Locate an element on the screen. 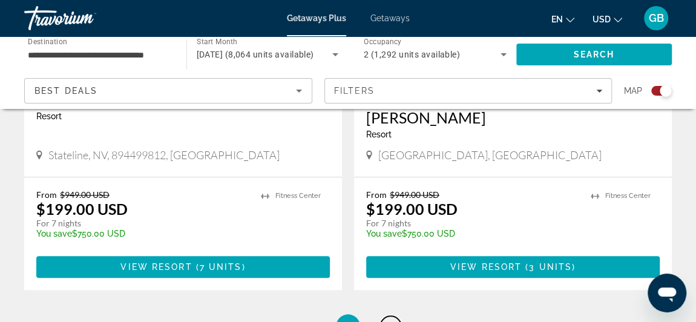 The width and height of the screenshot is (696, 322). button: Filters is located at coordinates (468, 91).